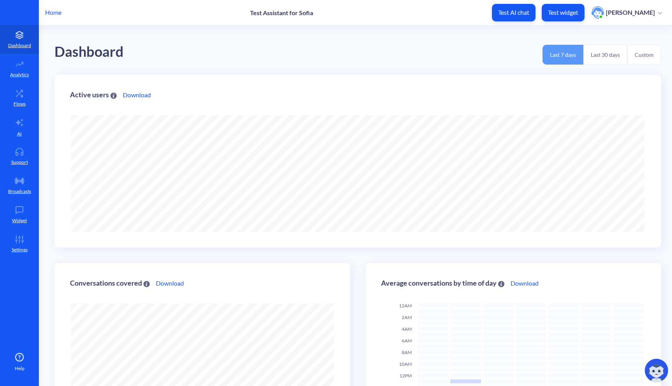 The height and width of the screenshot is (386, 672). Describe the element at coordinates (19, 75) in the screenshot. I see `p: Analytics` at that location.